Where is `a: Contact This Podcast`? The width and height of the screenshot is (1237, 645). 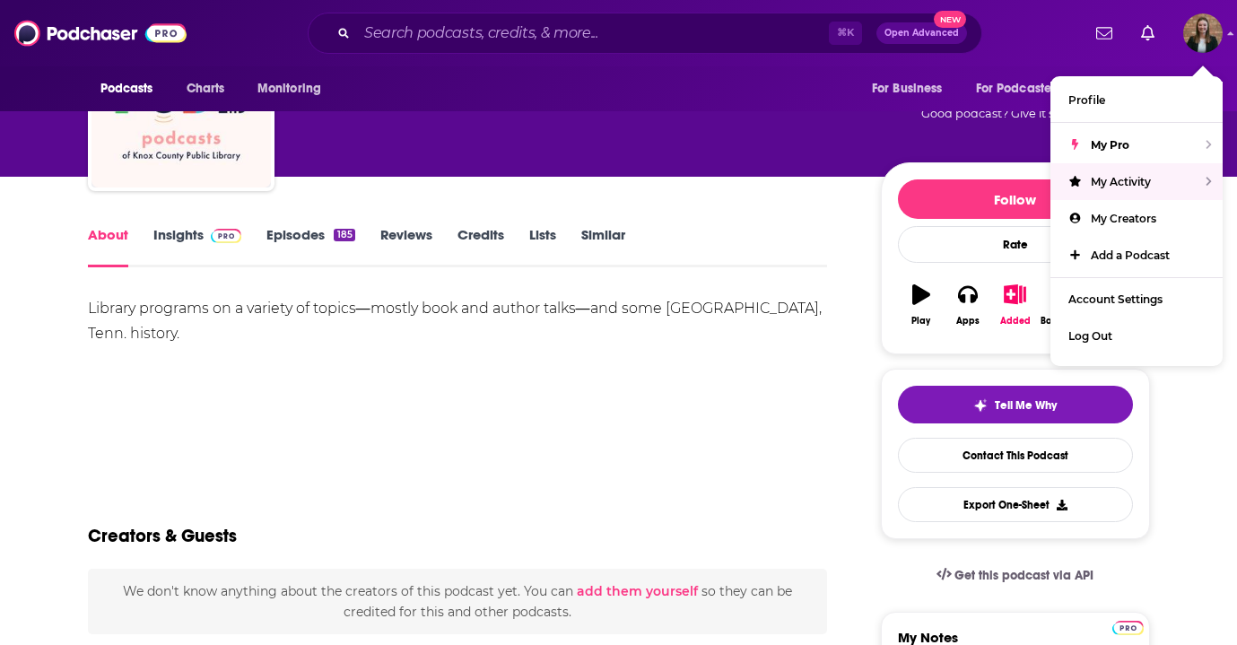 a: Contact This Podcast is located at coordinates (1015, 455).